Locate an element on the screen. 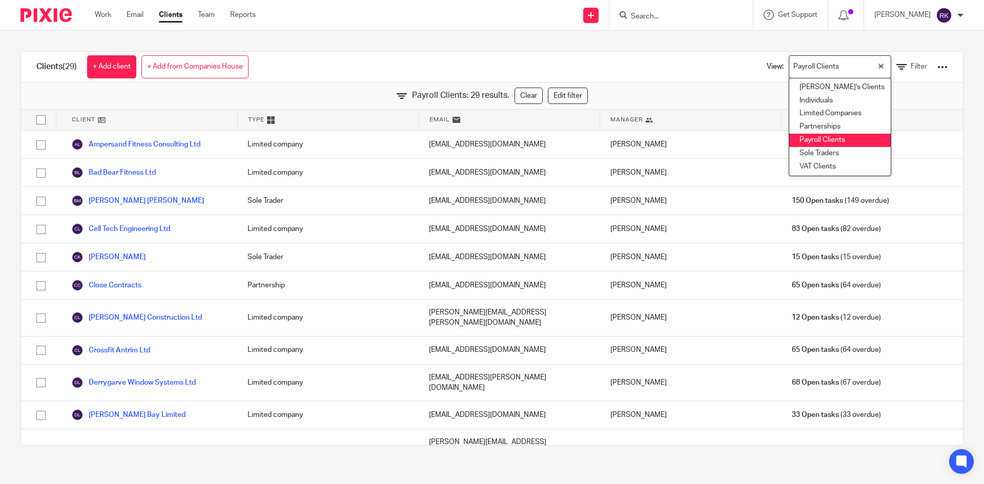 The image size is (984, 484). span: Manager is located at coordinates (626, 119).